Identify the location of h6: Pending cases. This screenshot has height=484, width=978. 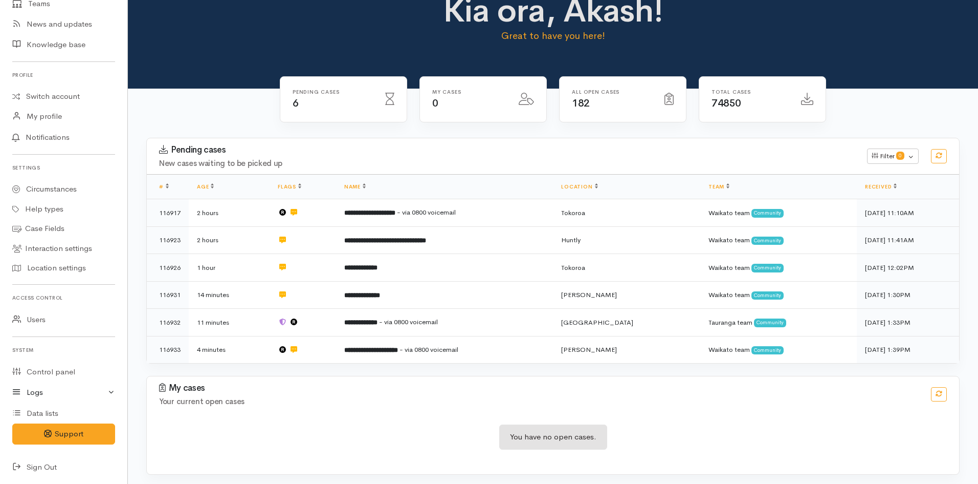
(333, 92).